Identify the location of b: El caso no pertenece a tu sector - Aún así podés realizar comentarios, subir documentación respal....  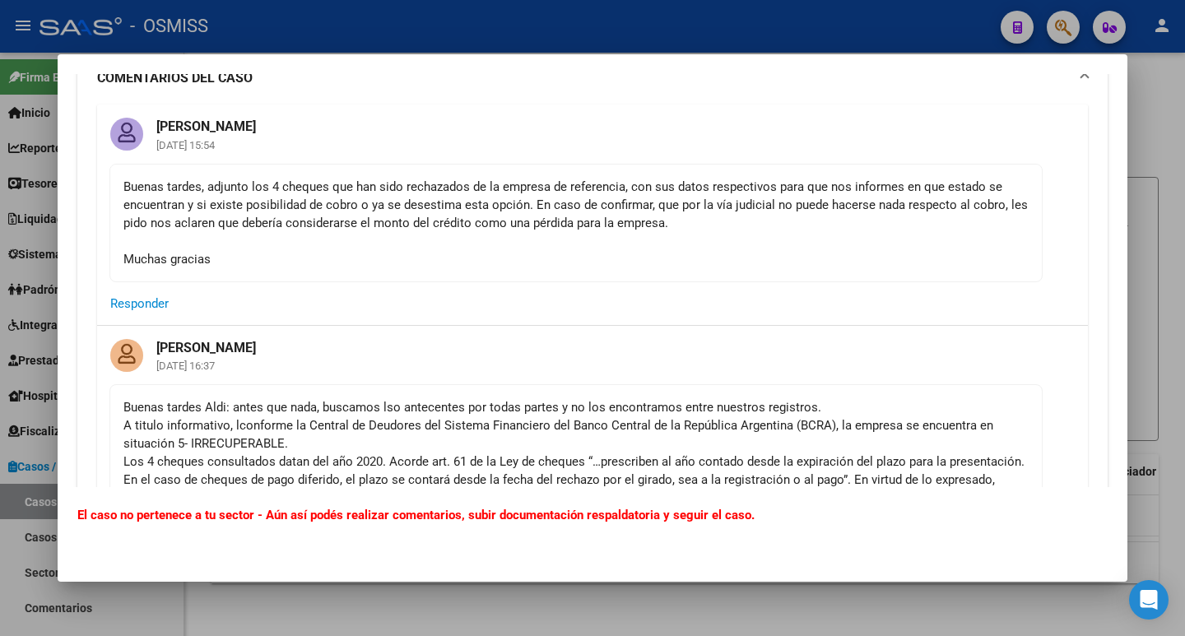
(415, 515).